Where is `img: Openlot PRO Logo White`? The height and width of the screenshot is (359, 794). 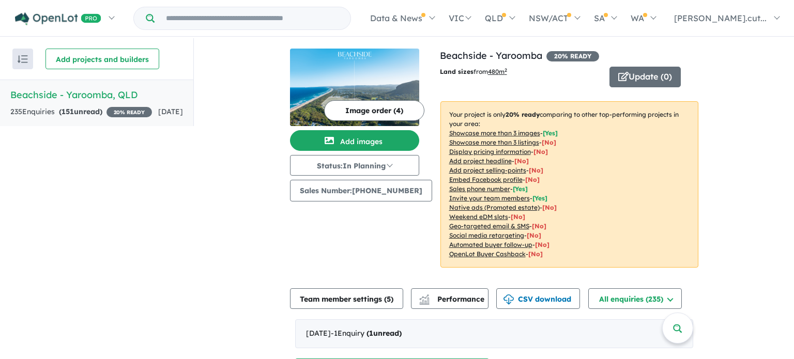 img: Openlot PRO Logo White is located at coordinates (58, 19).